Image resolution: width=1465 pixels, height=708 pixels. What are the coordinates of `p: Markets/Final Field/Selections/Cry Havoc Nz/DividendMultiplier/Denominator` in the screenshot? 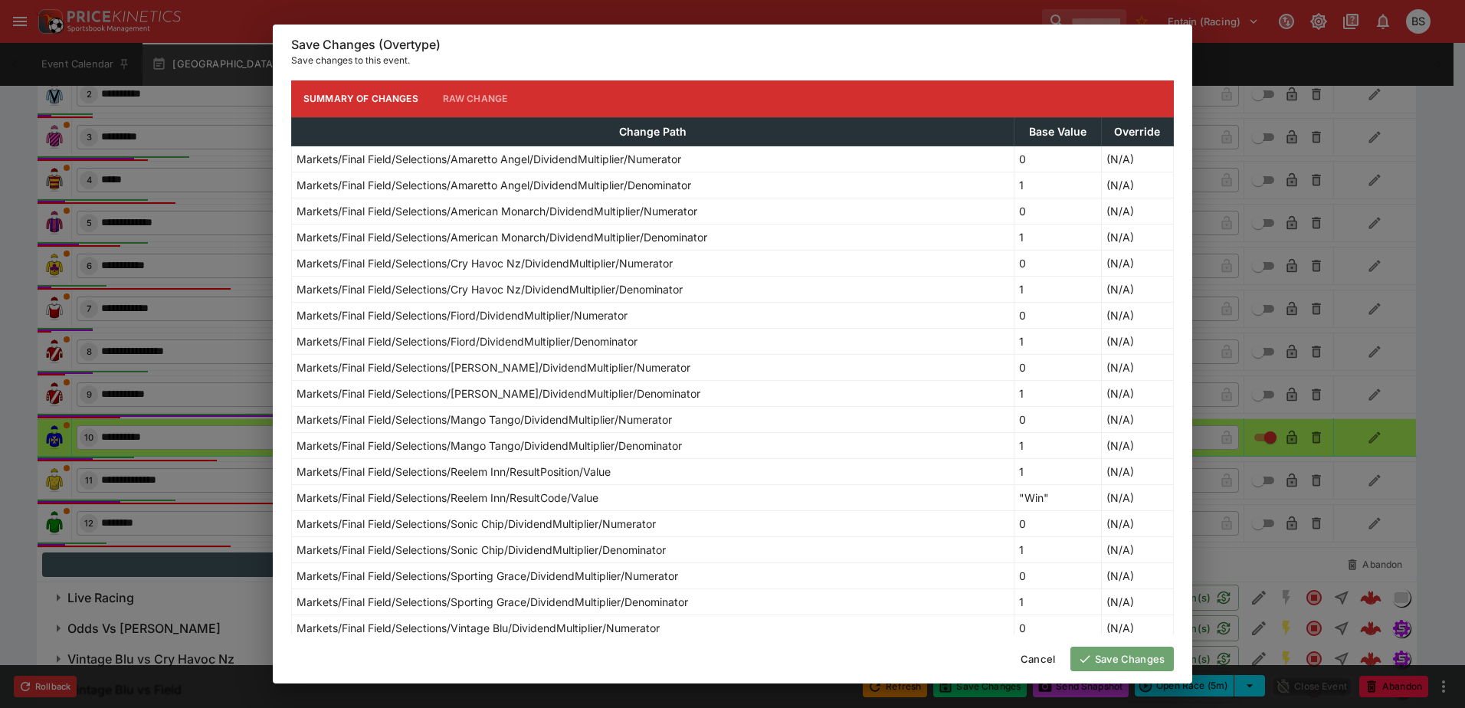 It's located at (490, 289).